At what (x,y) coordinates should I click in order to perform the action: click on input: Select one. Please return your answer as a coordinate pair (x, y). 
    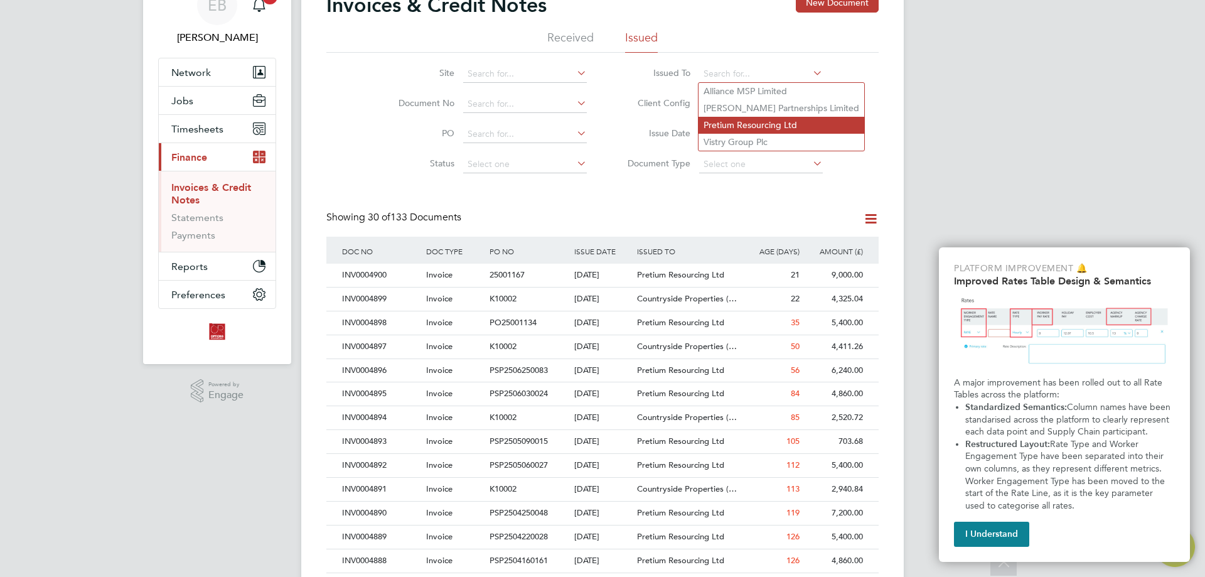
    Looking at the image, I should click on (760, 164).